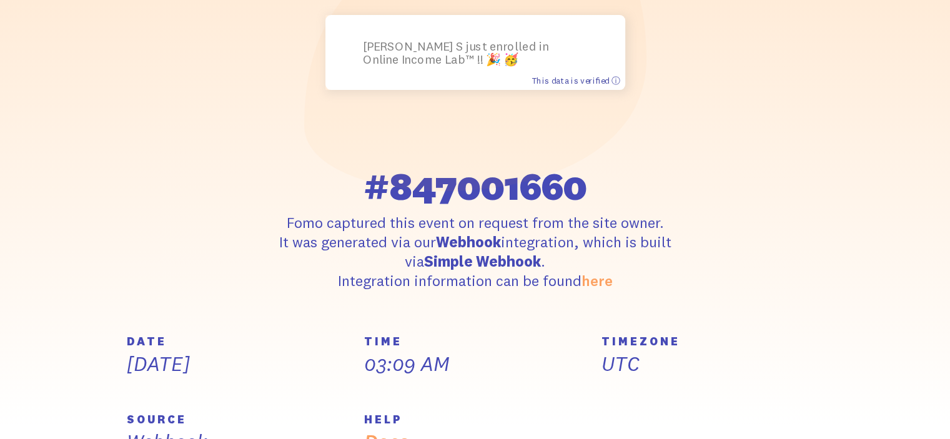 The height and width of the screenshot is (439, 950). What do you see at coordinates (482, 261) in the screenshot?
I see `strong: Simple Webhook` at bounding box center [482, 261].